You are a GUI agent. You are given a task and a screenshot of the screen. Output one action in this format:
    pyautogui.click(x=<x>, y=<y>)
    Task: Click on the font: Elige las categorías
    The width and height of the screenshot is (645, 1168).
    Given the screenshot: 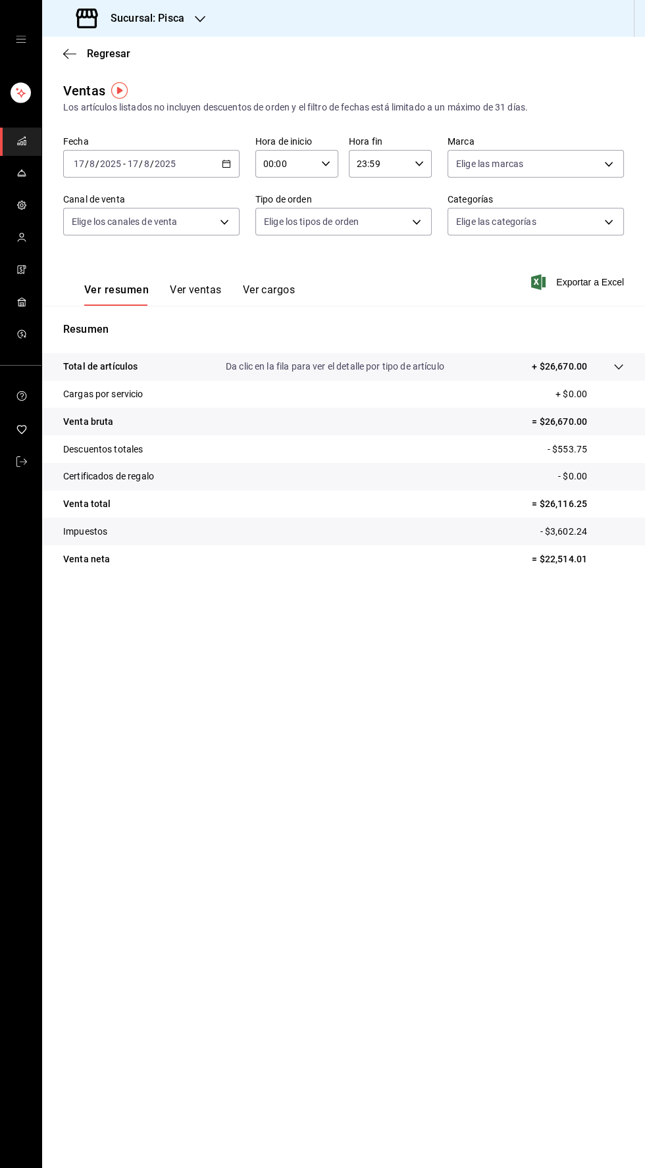 What is the action you would take?
    pyautogui.click(x=496, y=222)
    